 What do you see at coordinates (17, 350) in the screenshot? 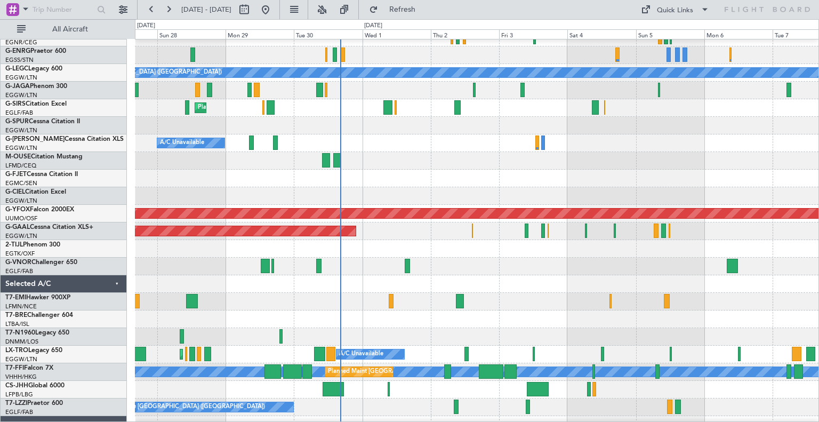
I see `span: LX-TRO` at bounding box center [17, 350].